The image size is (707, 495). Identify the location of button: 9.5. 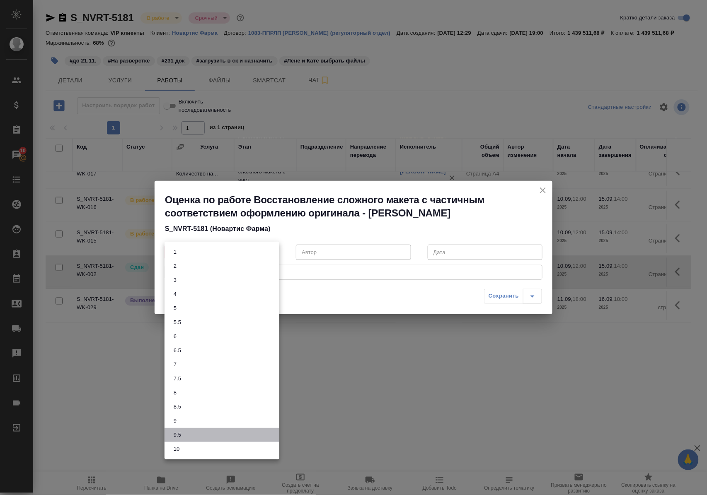
(177, 435).